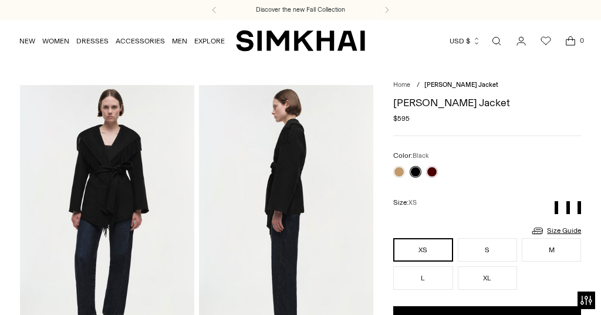 The width and height of the screenshot is (601, 315). I want to click on a: NEW, so click(27, 41).